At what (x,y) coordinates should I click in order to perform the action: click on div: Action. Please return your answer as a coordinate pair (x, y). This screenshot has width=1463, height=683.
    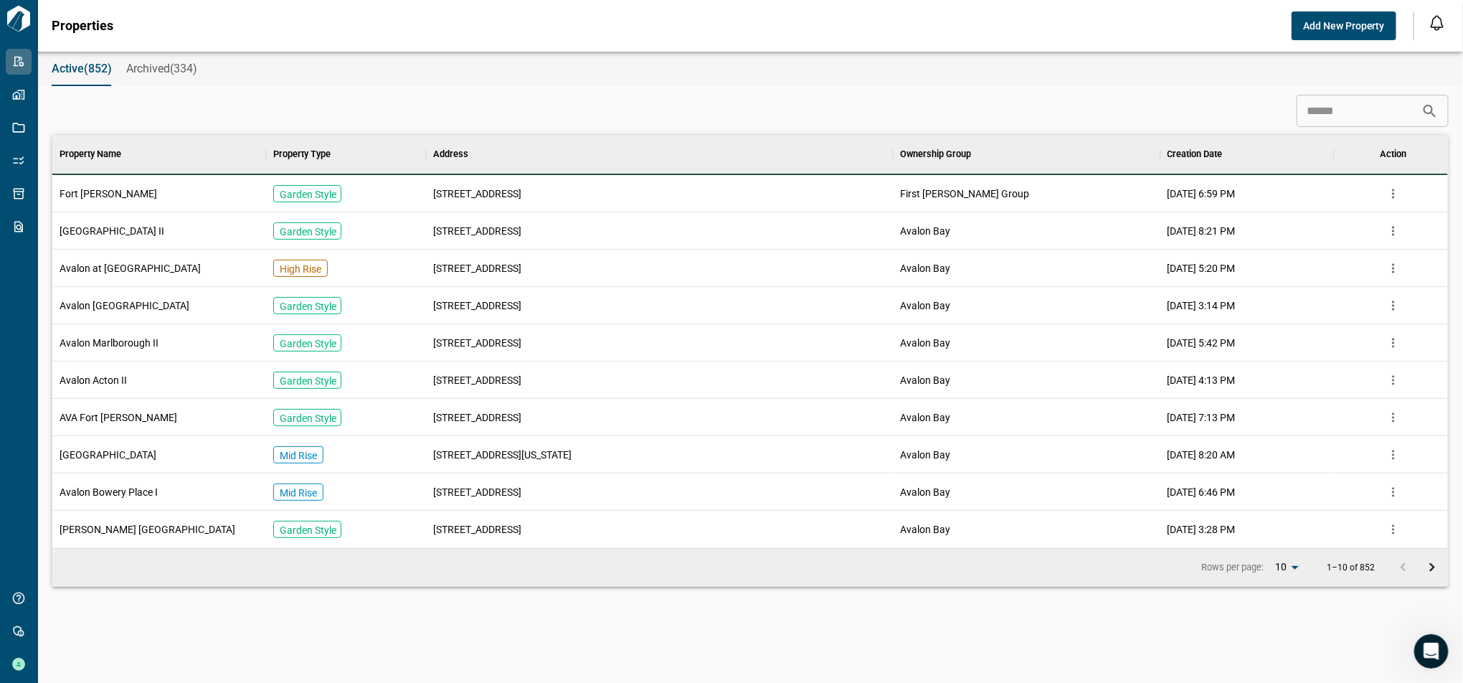
    Looking at the image, I should click on (1393, 154).